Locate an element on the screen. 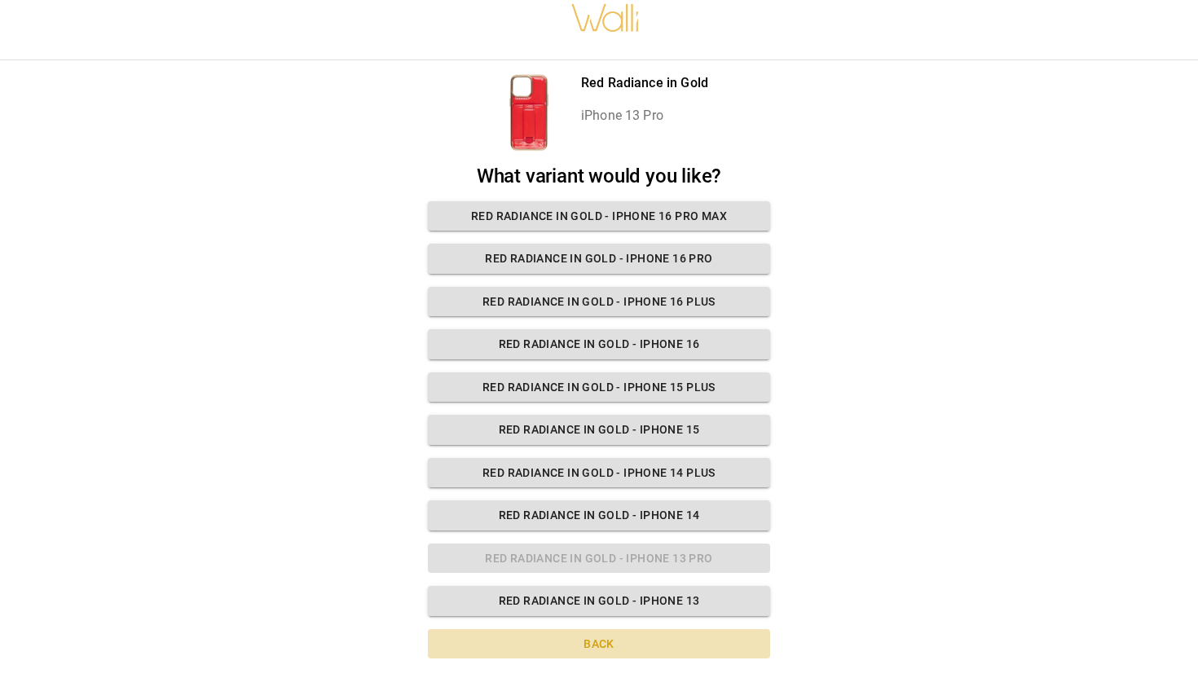 This screenshot has height=678, width=1198. button: Red Radiance in Gold - iPhone 16 Pro is located at coordinates (599, 258).